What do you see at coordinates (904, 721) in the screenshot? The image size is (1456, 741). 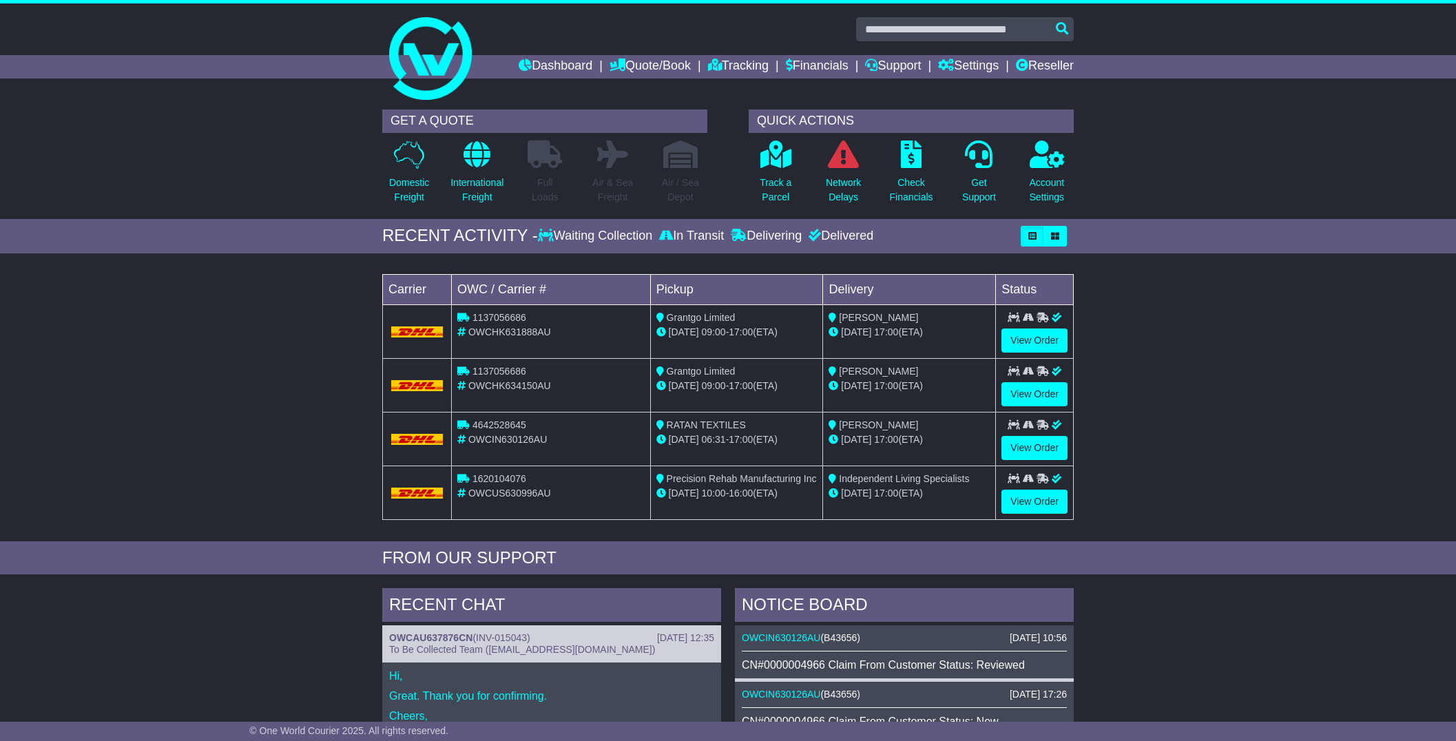 I see `div: CN#0000004966 Claim From Customer Status: New` at bounding box center [904, 721].